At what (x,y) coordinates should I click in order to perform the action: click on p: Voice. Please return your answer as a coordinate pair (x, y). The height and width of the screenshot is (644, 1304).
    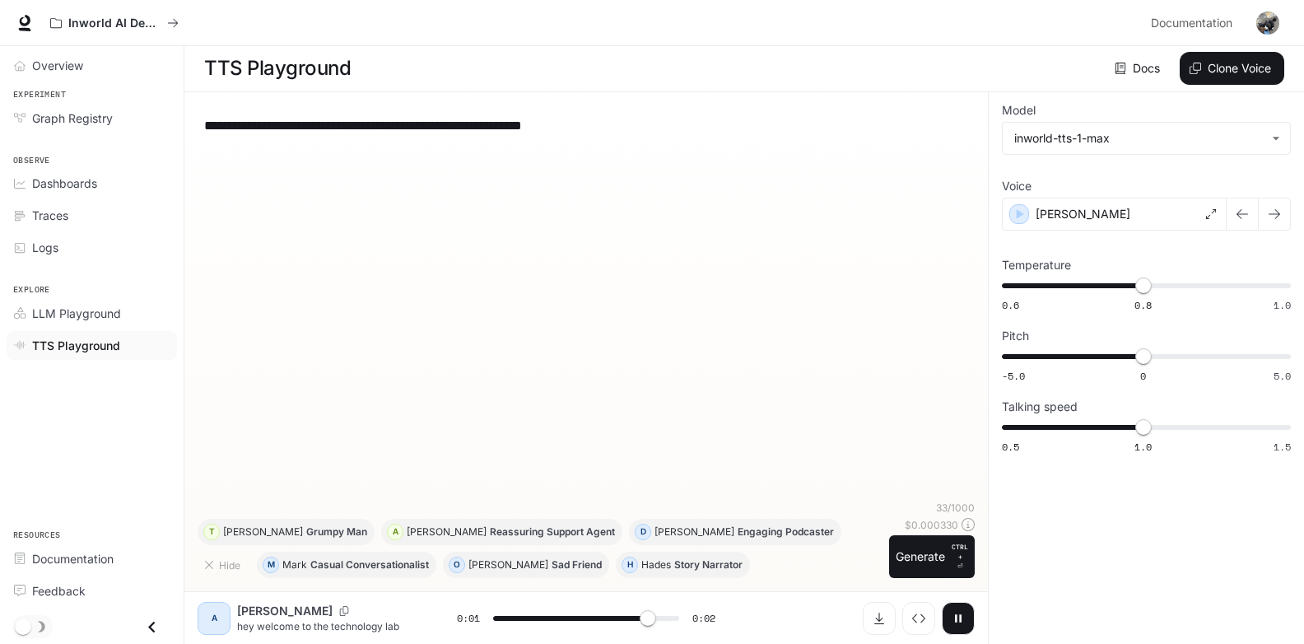
    Looking at the image, I should click on (1016, 186).